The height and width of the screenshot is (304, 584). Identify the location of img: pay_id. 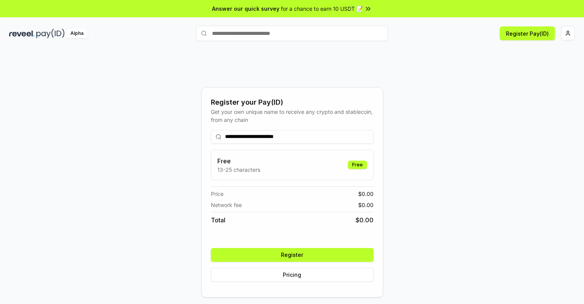
(51, 33).